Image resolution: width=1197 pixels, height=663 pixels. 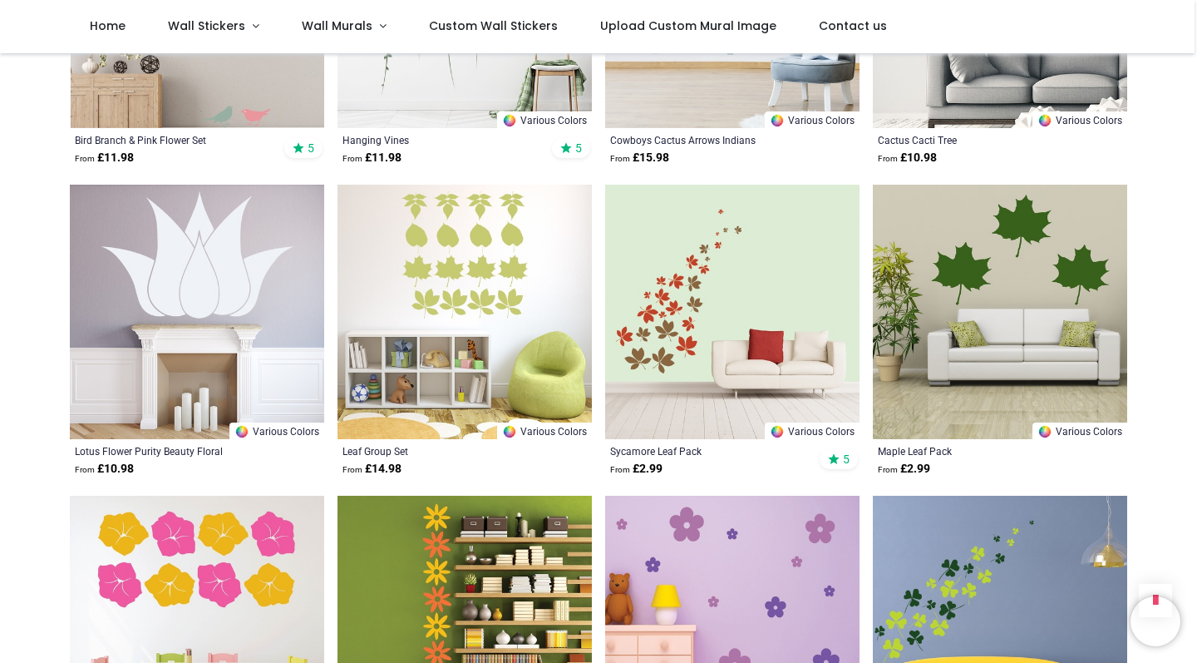 I want to click on span: Home, so click(x=107, y=26).